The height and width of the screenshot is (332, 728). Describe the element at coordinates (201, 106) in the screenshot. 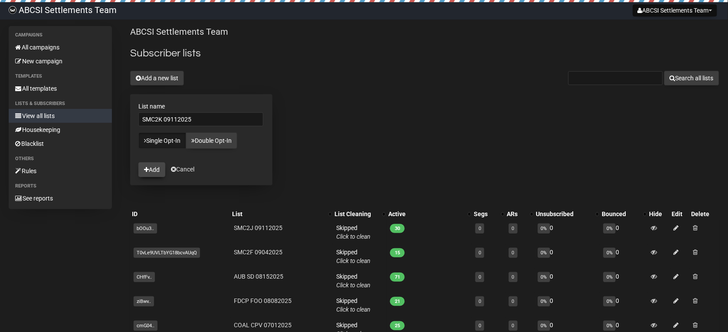

I see `label: List name` at that location.